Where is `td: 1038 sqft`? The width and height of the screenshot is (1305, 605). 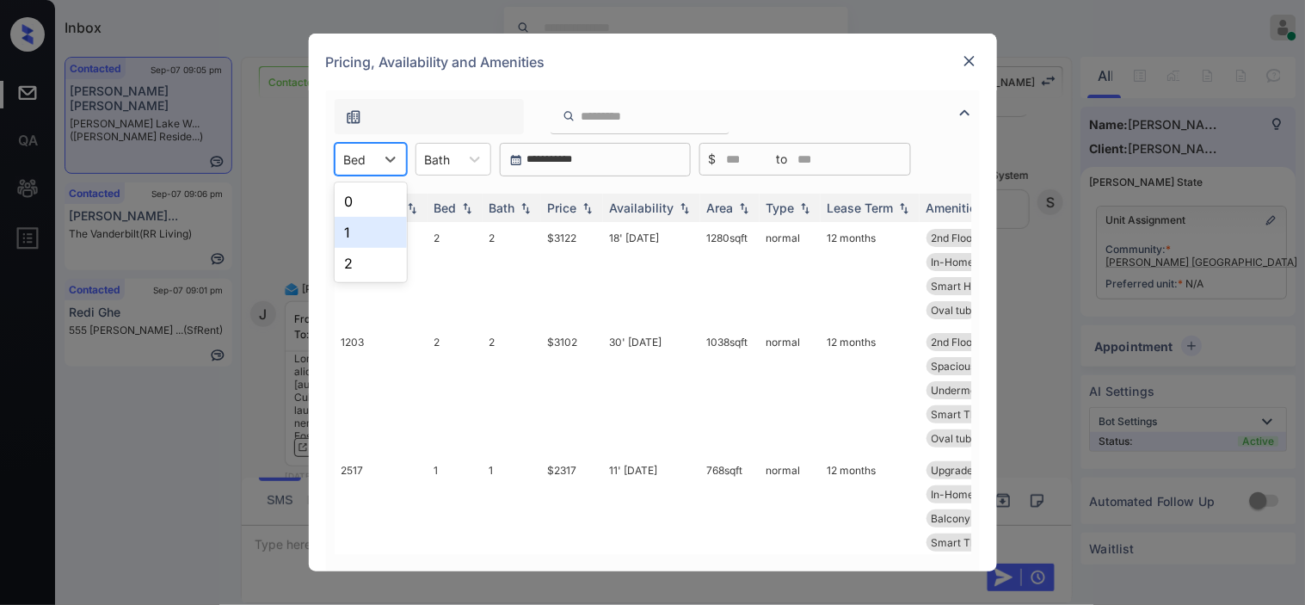 td: 1038 sqft is located at coordinates (730, 390).